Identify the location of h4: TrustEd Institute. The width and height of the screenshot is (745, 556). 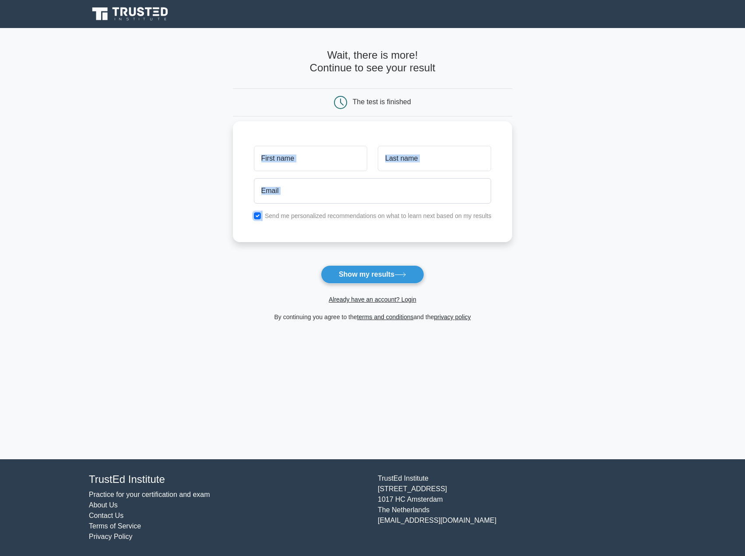
(228, 480).